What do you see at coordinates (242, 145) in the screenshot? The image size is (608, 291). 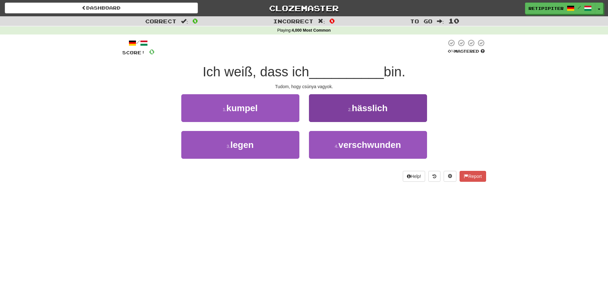 I see `span: legen` at bounding box center [242, 145].